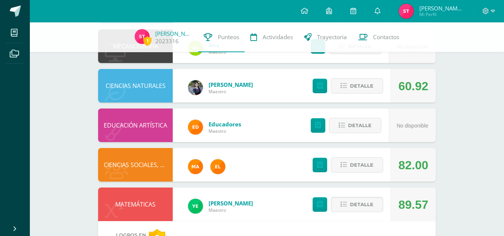 Image resolution: width=504 pixels, height=236 pixels. What do you see at coordinates (413, 205) in the screenshot?
I see `div: 89.57` at bounding box center [413, 205].